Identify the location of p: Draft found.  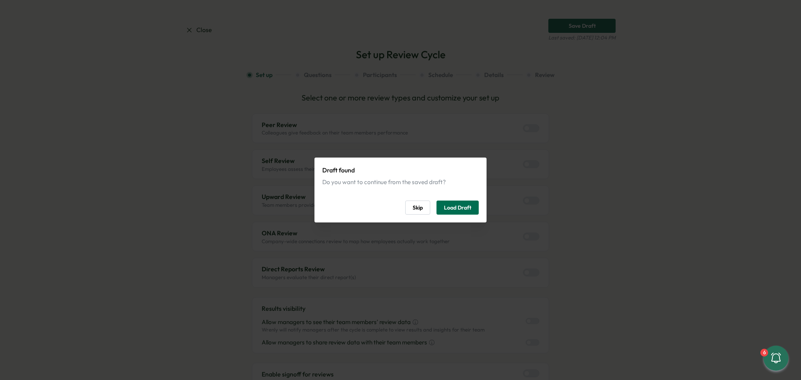
(400, 170).